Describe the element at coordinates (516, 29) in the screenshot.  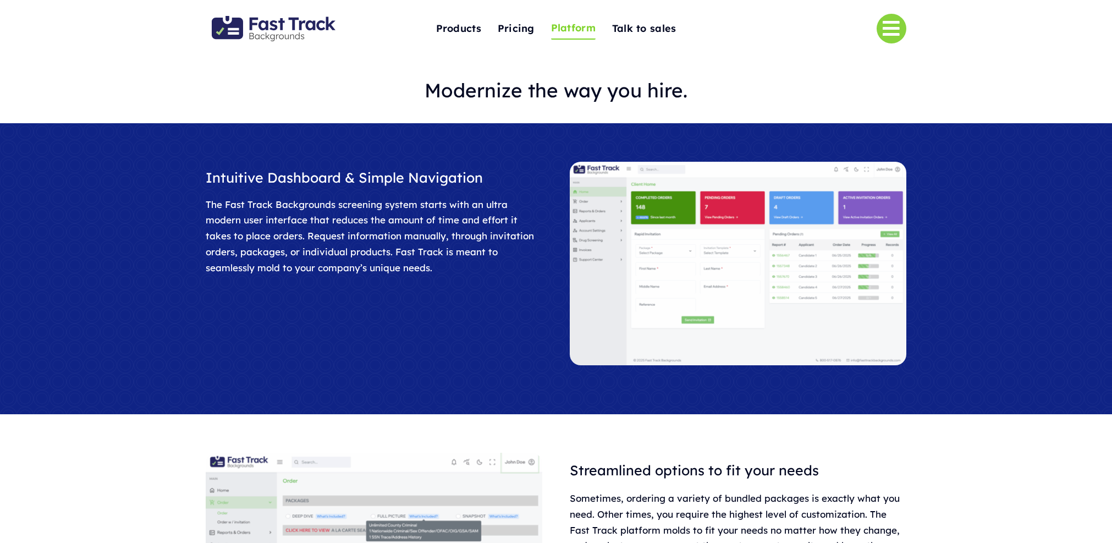
I see `a: Pricing` at that location.